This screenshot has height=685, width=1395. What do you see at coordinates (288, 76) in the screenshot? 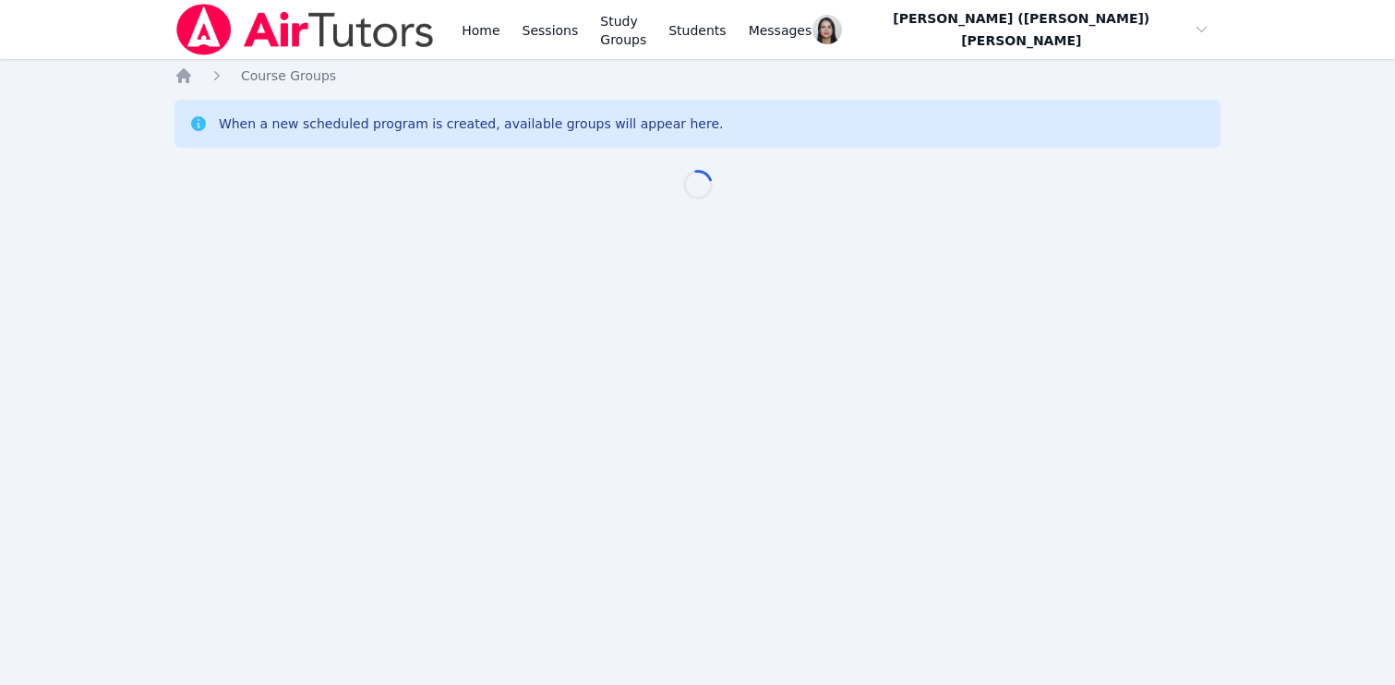
I see `a: Course Groups` at bounding box center [288, 76].